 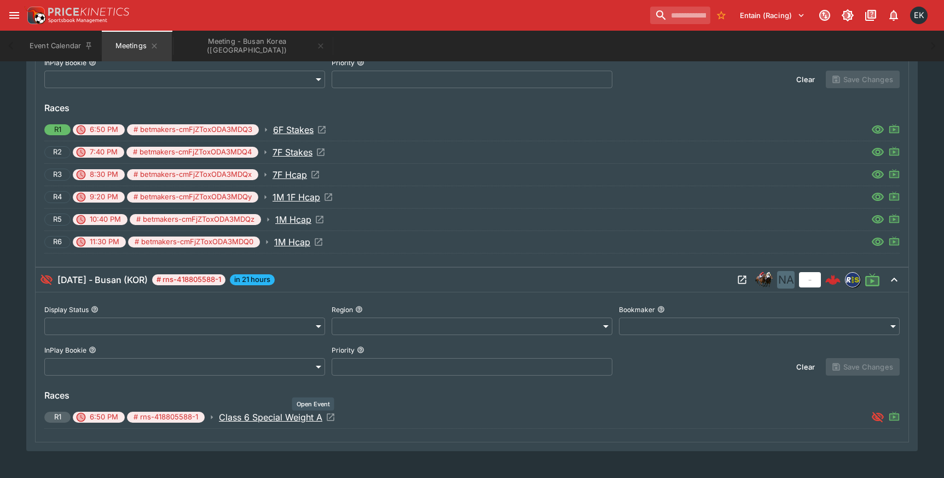 I want to click on button: Toggle light/dark mode, so click(x=848, y=15).